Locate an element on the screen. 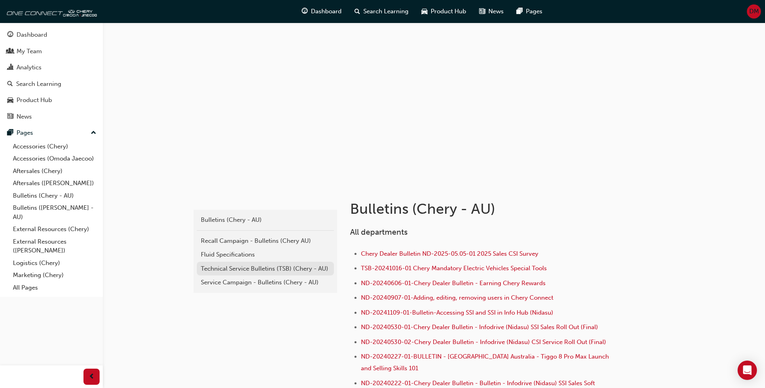 This screenshot has height=388, width=765. a: Marketing (Chery) is located at coordinates (54, 275).